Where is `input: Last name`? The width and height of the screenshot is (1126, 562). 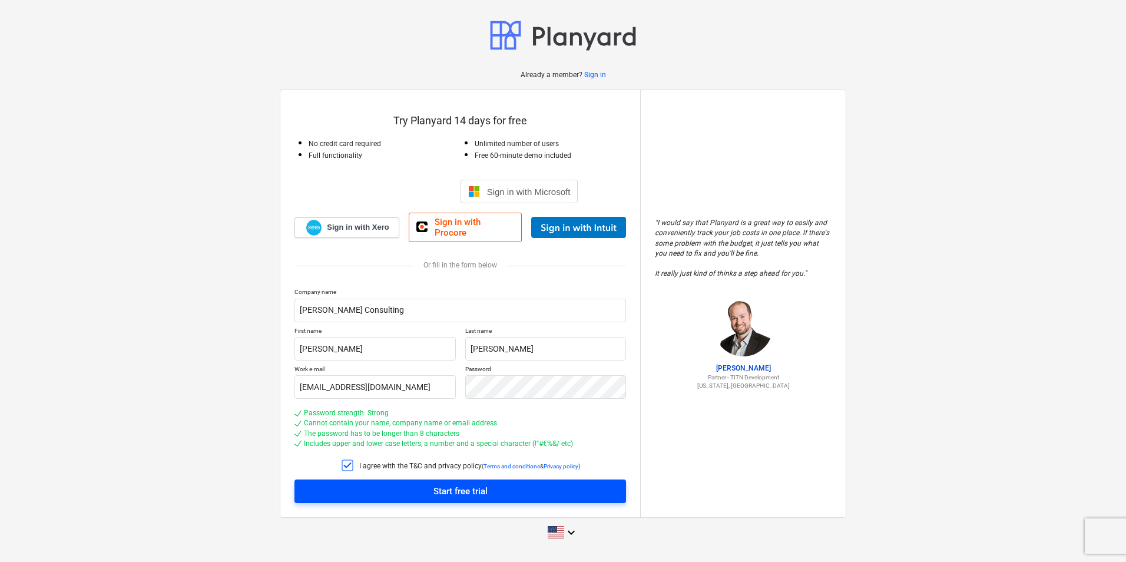 input: Last name is located at coordinates (546, 349).